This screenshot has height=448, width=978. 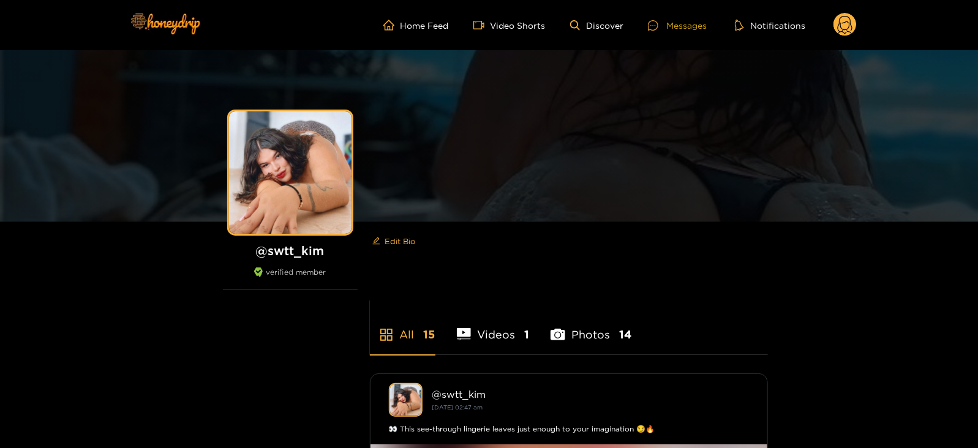 What do you see at coordinates (493, 327) in the screenshot?
I see `li: Videos` at bounding box center [493, 327].